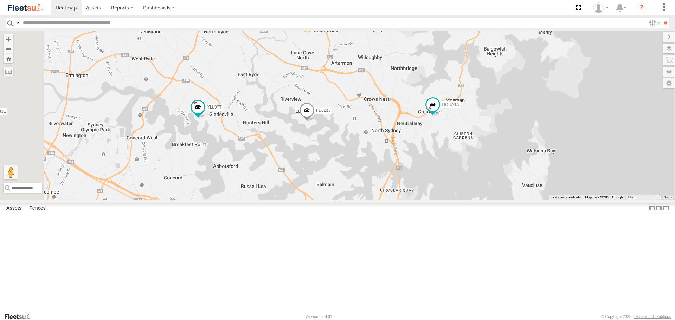  I want to click on label: Measure, so click(8, 72).